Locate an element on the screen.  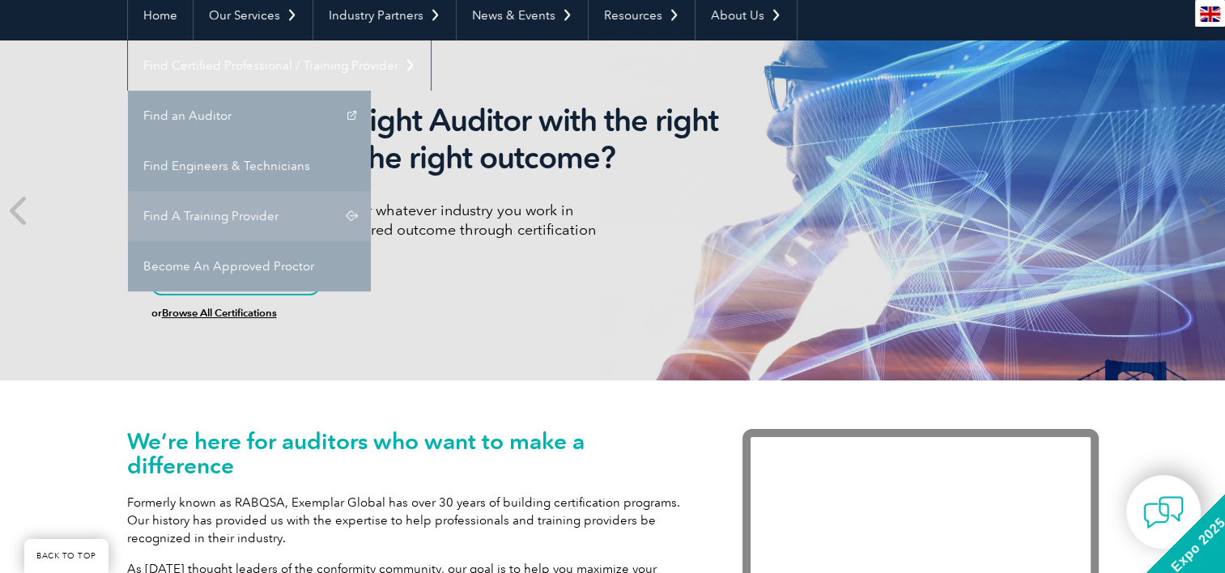
img: en is located at coordinates (1209, 14).